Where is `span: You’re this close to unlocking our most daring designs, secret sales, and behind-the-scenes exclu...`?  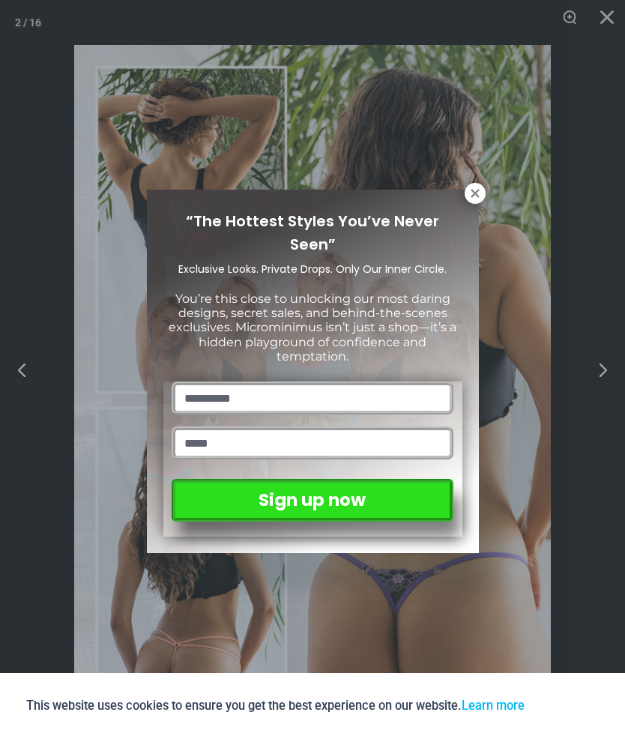 span: You’re this close to unlocking our most daring designs, secret sales, and behind-the-scenes exclu... is located at coordinates (313, 328).